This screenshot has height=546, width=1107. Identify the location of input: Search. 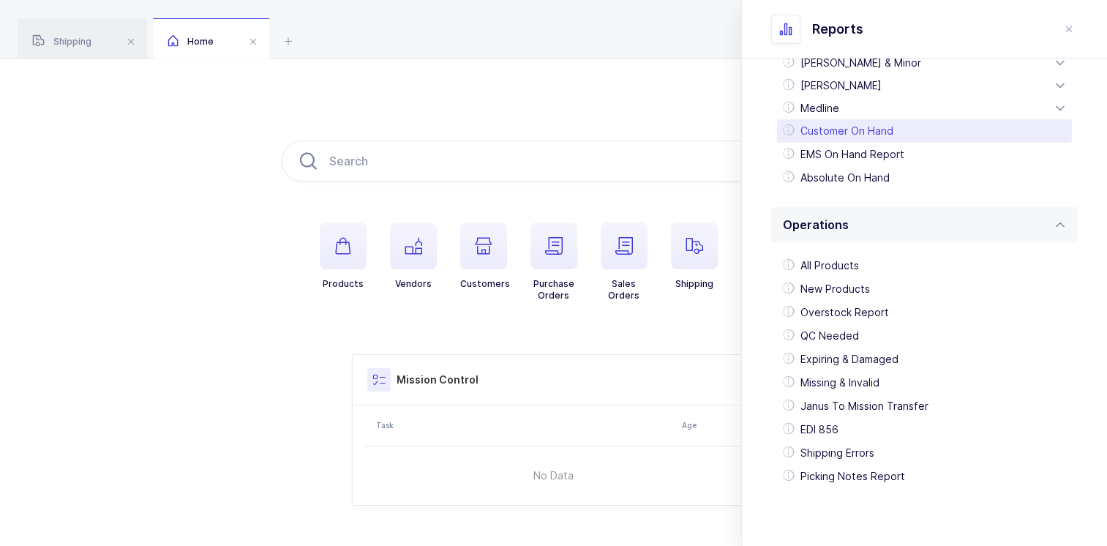
(554, 161).